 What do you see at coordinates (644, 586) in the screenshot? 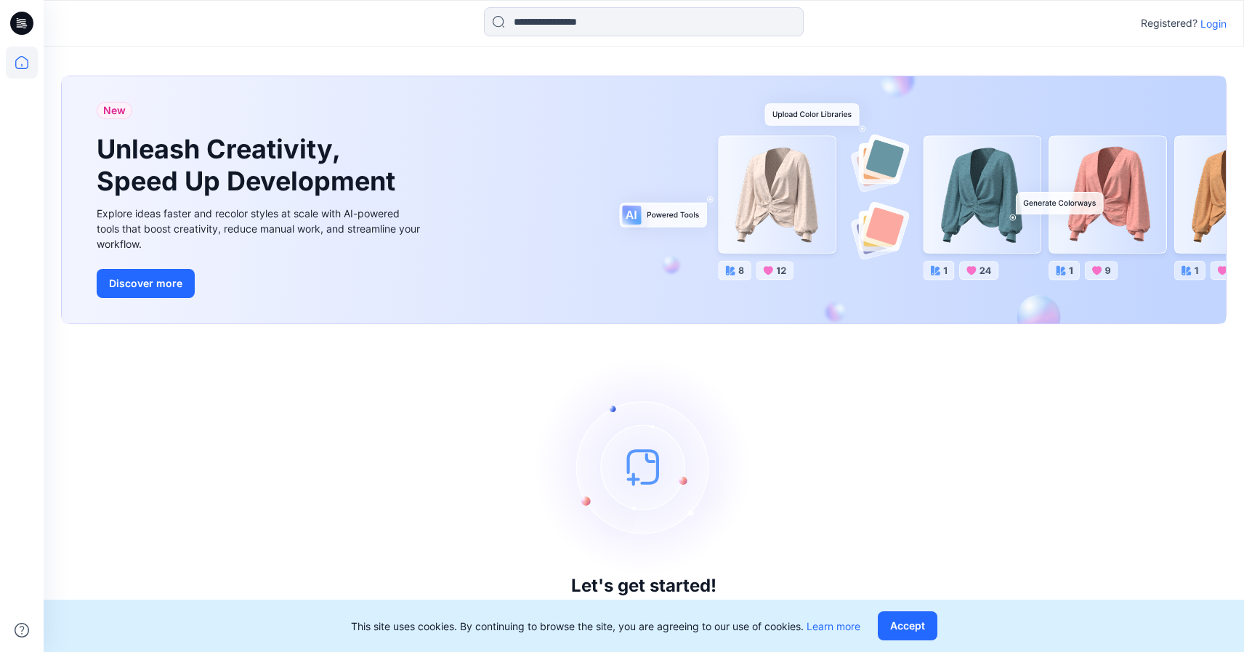
I see `h3: Let's get started!` at bounding box center [644, 586].